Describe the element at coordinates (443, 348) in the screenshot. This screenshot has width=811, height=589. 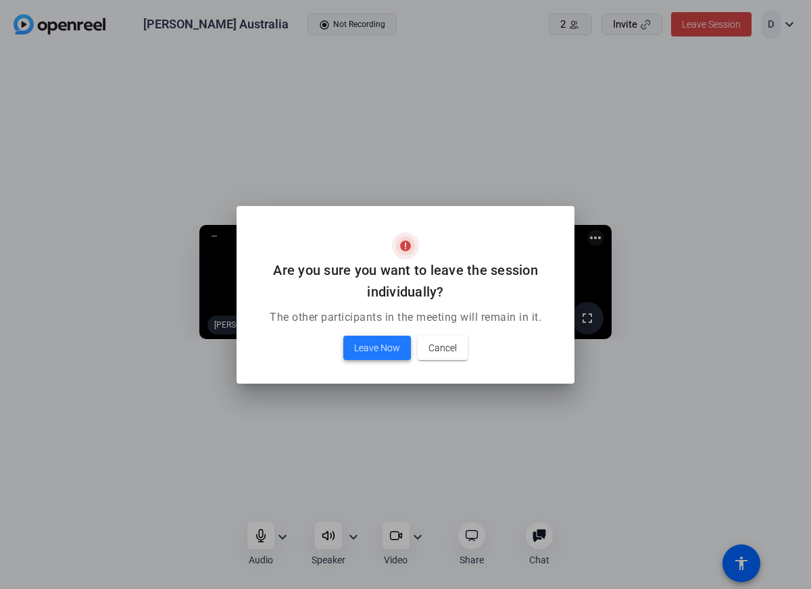
I see `button: Cancel` at that location.